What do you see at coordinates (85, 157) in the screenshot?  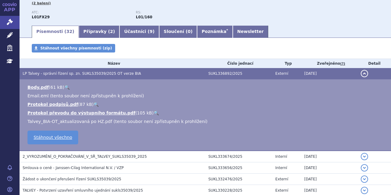 I see `span: 2_VYROZUMĚNÍ_O_POKRAČOVÁNÍ_V_SŘ_TALVEY_SUKLS35039_2025` at bounding box center [85, 157].